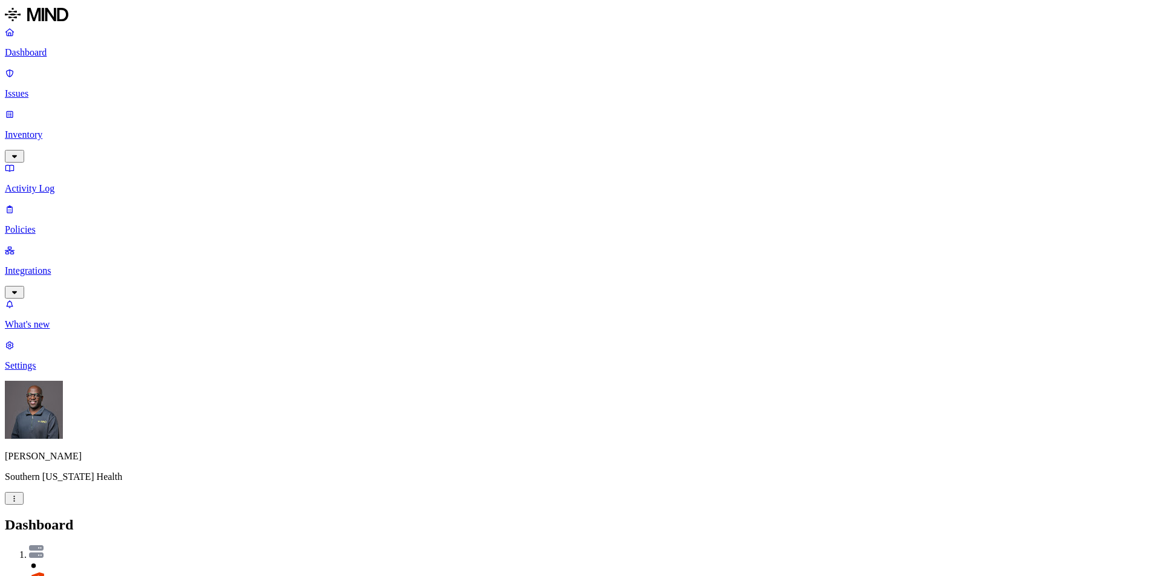  Describe the element at coordinates (581, 366) in the screenshot. I see `p: Settings` at that location.